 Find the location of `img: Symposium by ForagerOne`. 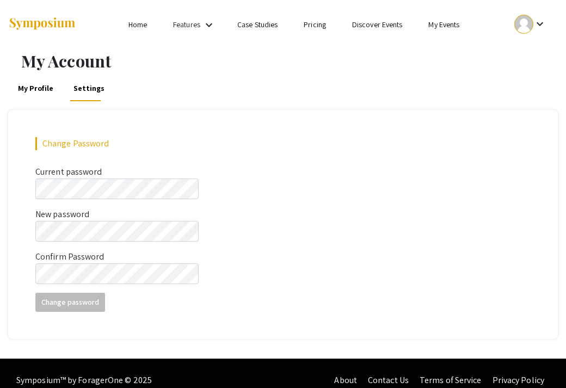

img: Symposium by ForagerOne is located at coordinates (42, 24).